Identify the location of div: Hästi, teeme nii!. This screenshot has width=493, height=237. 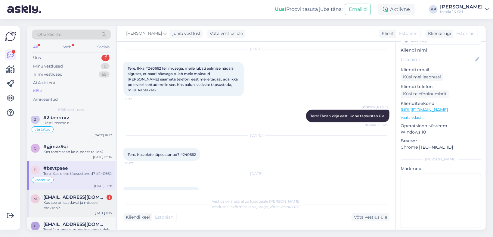
(78, 123).